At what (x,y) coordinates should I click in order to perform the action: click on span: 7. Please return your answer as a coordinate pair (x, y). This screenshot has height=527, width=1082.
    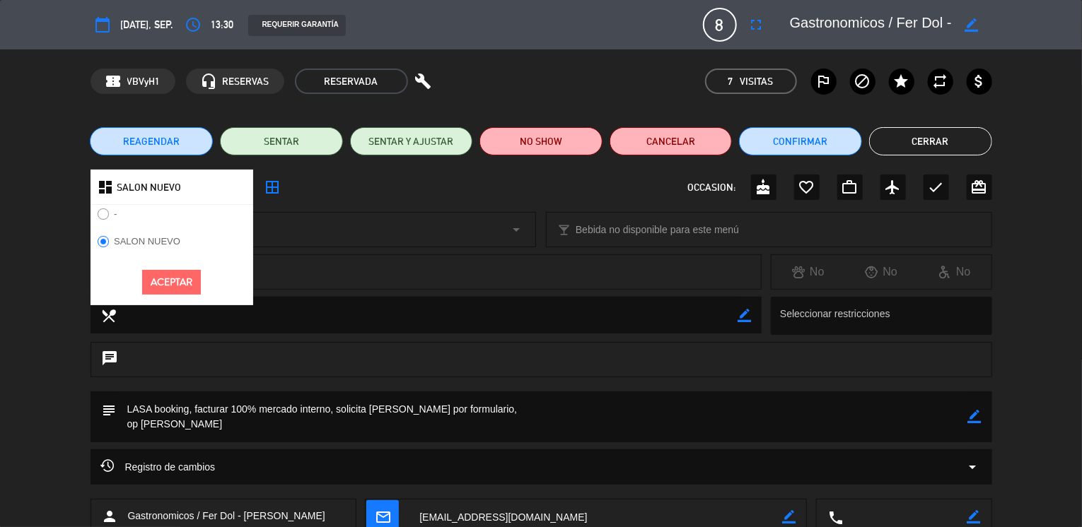
    Looking at the image, I should click on (730, 81).